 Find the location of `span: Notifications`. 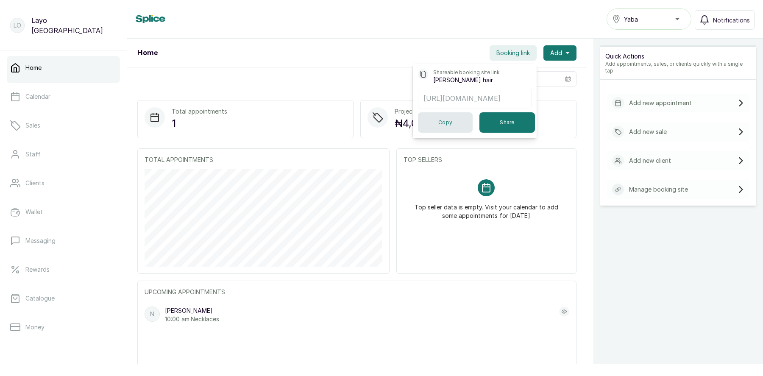

span: Notifications is located at coordinates (732, 20).